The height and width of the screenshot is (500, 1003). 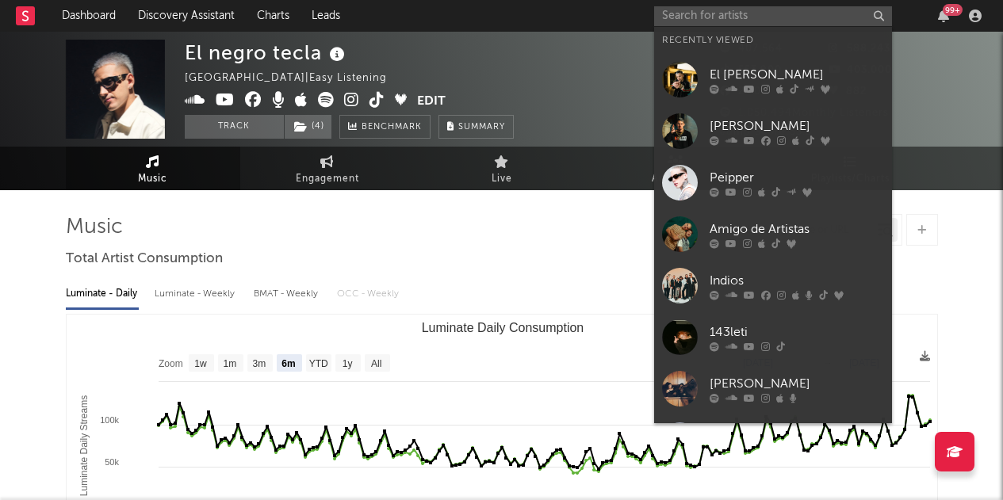 What do you see at coordinates (327, 168) in the screenshot?
I see `a: Engagement` at bounding box center [327, 168].